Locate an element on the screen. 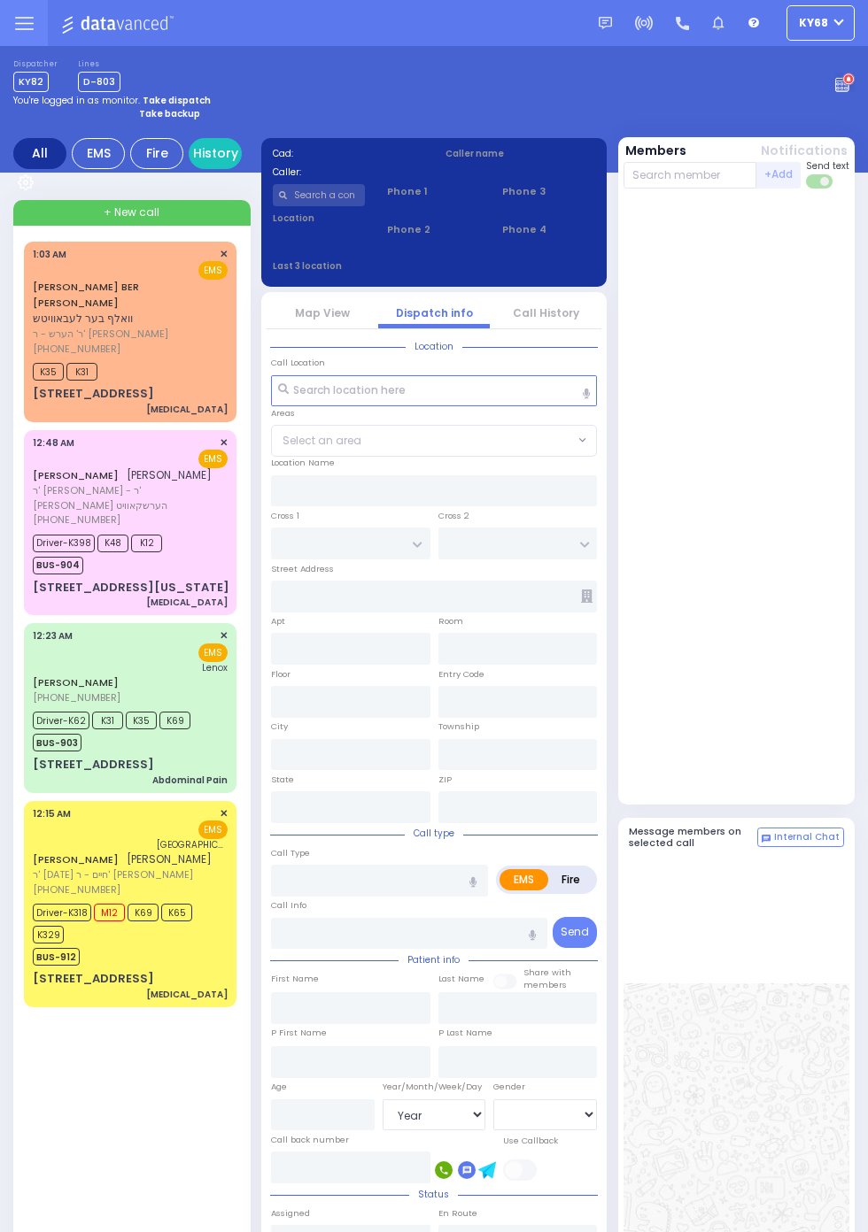  label: Cad: is located at coordinates (348, 153).